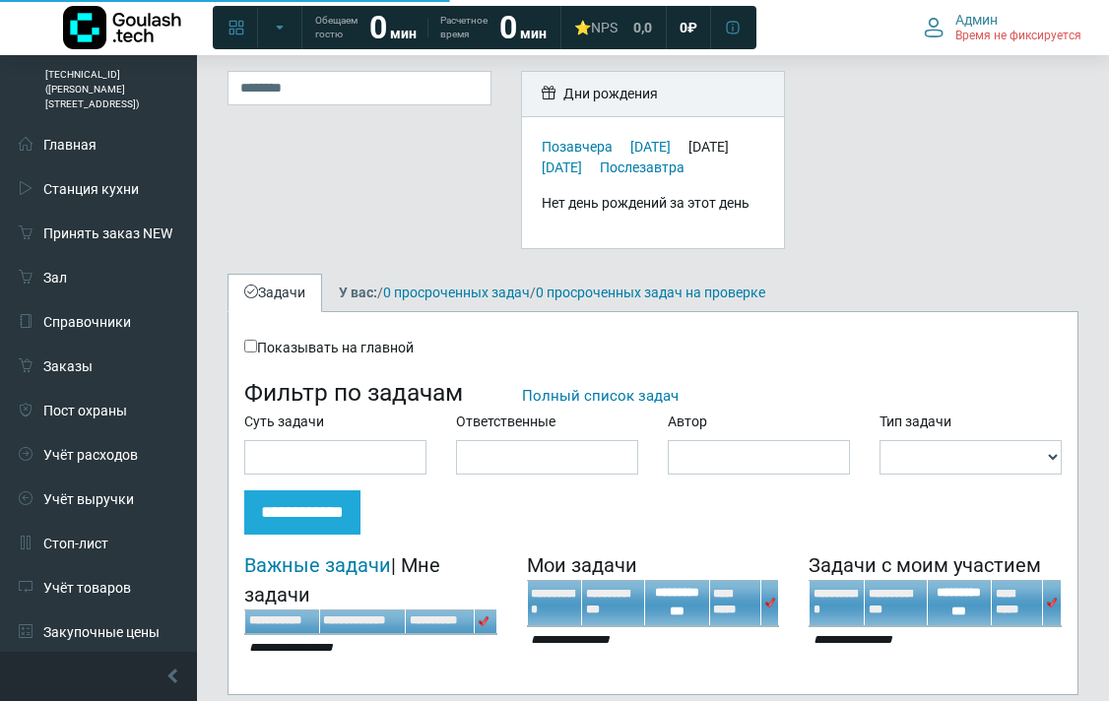  What do you see at coordinates (689, 28) in the screenshot?
I see `a: 0 ₽` at bounding box center [689, 28].